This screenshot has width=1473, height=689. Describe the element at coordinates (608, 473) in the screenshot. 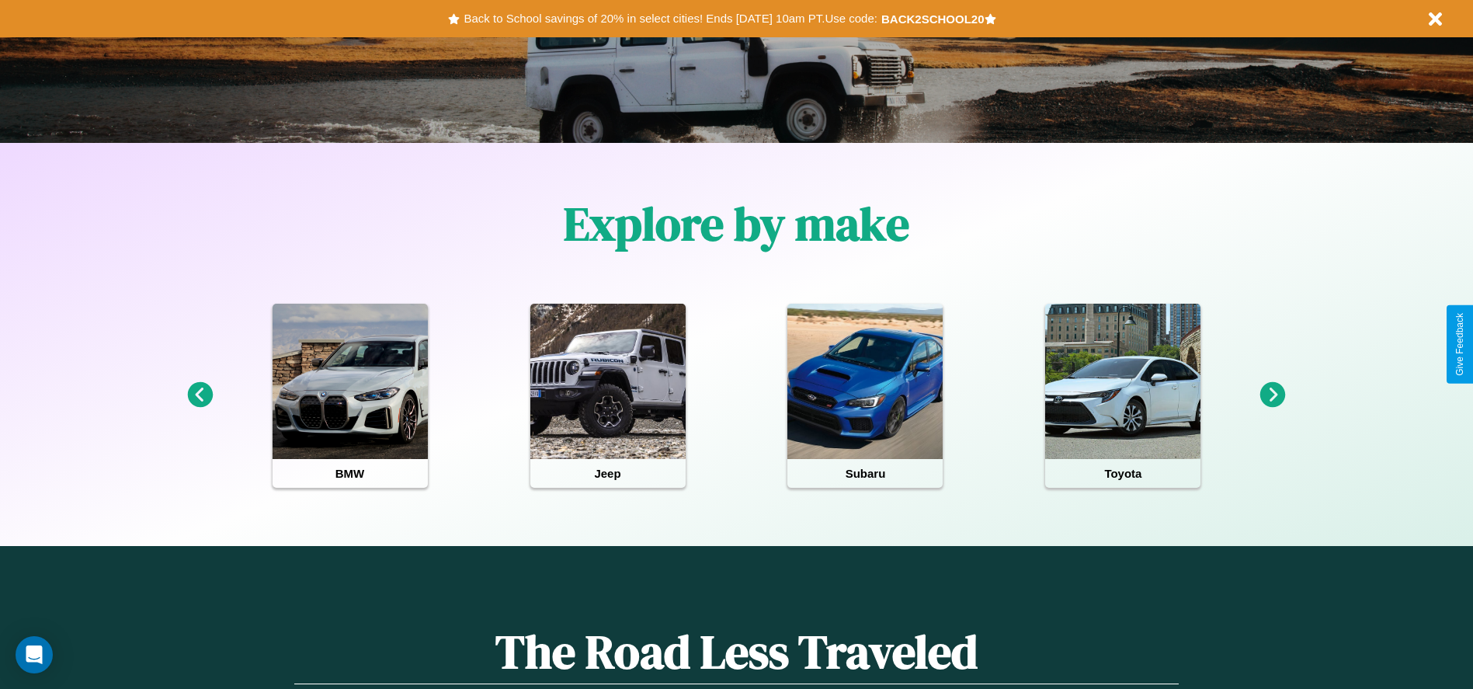

I see `h4: Jeep` at that location.